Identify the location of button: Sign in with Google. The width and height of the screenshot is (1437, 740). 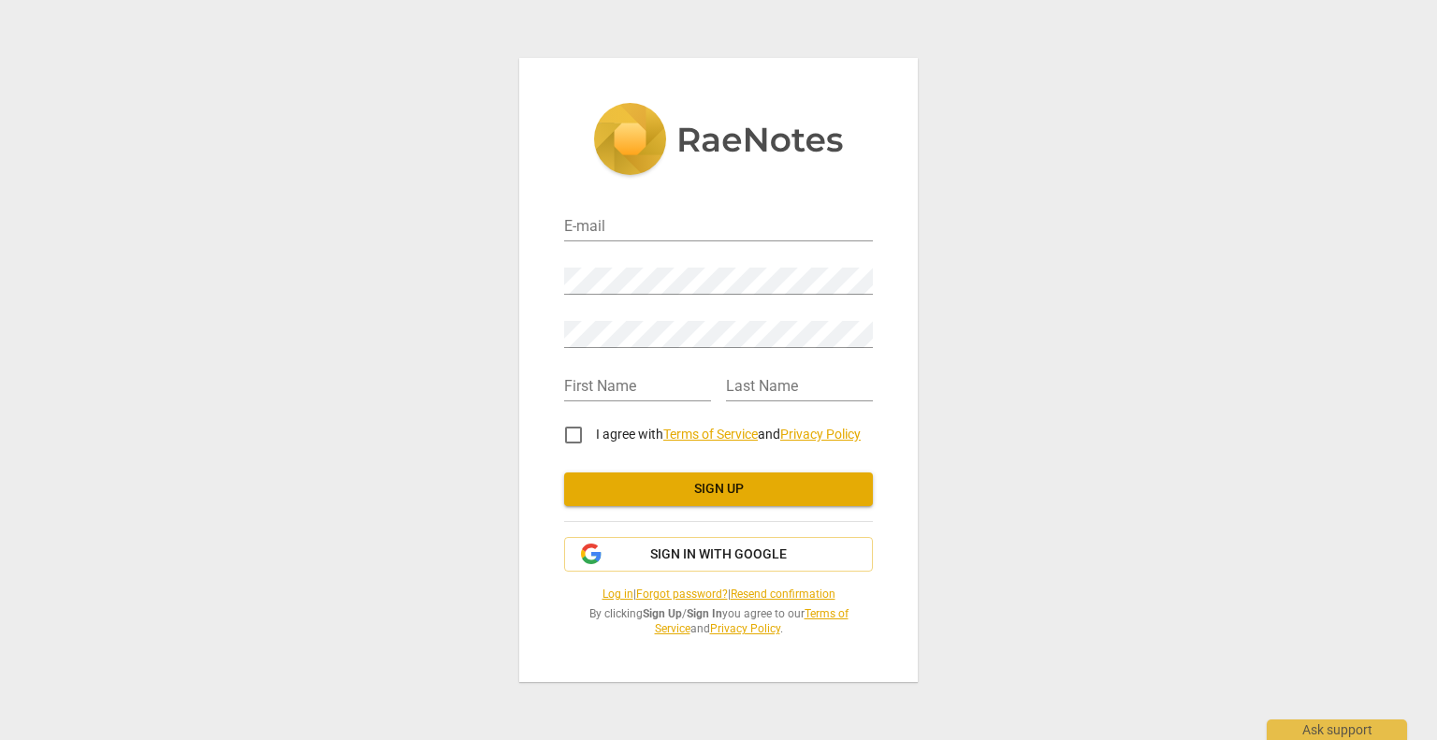
(719, 555).